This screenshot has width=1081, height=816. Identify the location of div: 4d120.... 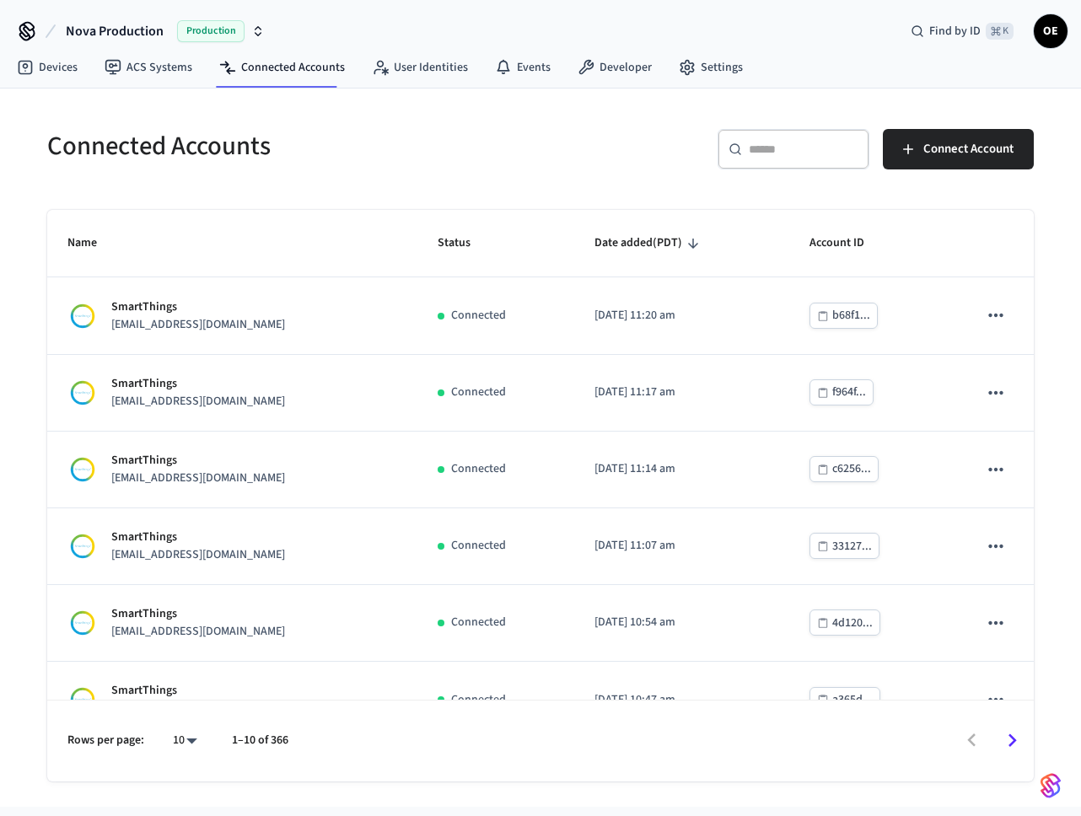
(852, 623).